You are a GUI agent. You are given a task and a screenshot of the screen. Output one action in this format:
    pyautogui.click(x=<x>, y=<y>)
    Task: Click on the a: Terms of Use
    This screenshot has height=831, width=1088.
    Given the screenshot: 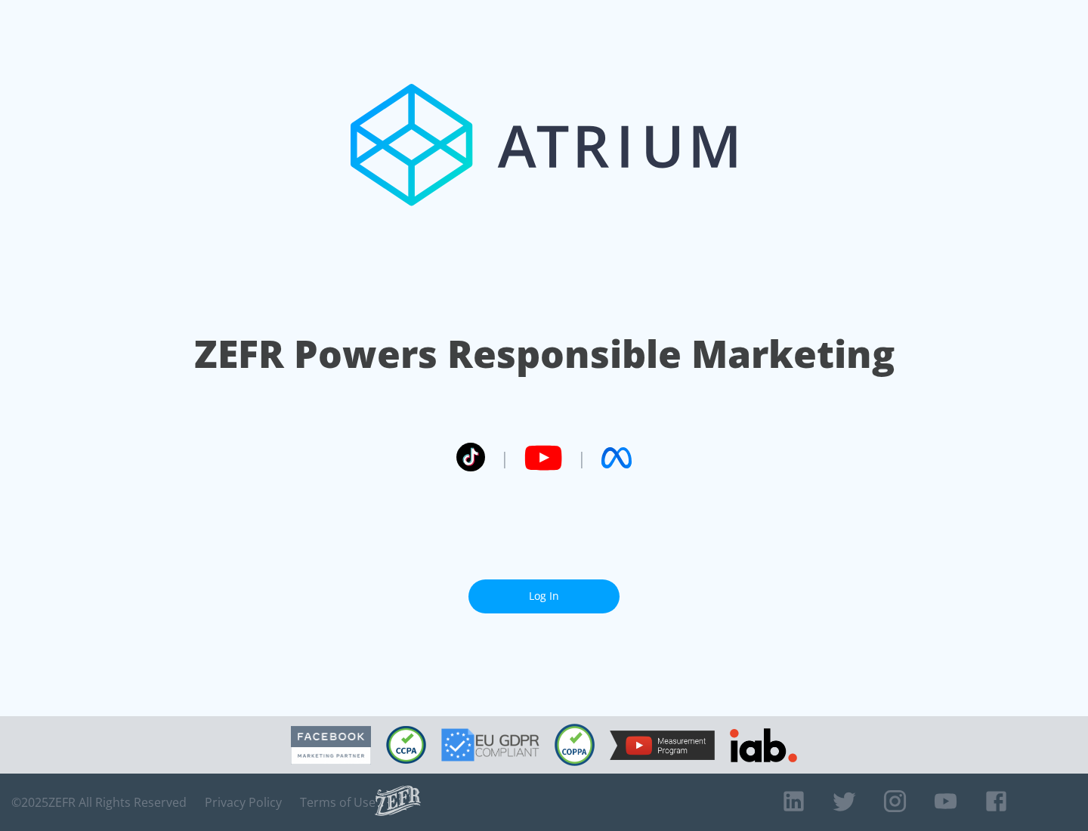 What is the action you would take?
    pyautogui.click(x=338, y=803)
    